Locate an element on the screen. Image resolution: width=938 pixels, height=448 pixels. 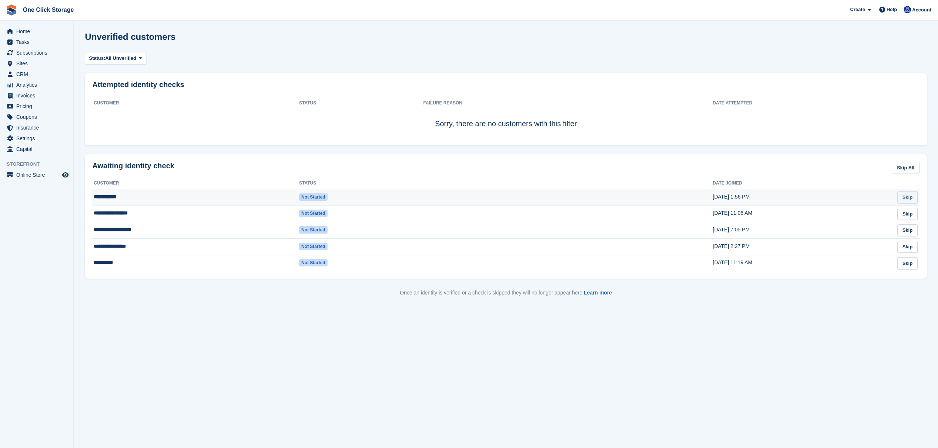
span: Insurance is located at coordinates (38, 128).